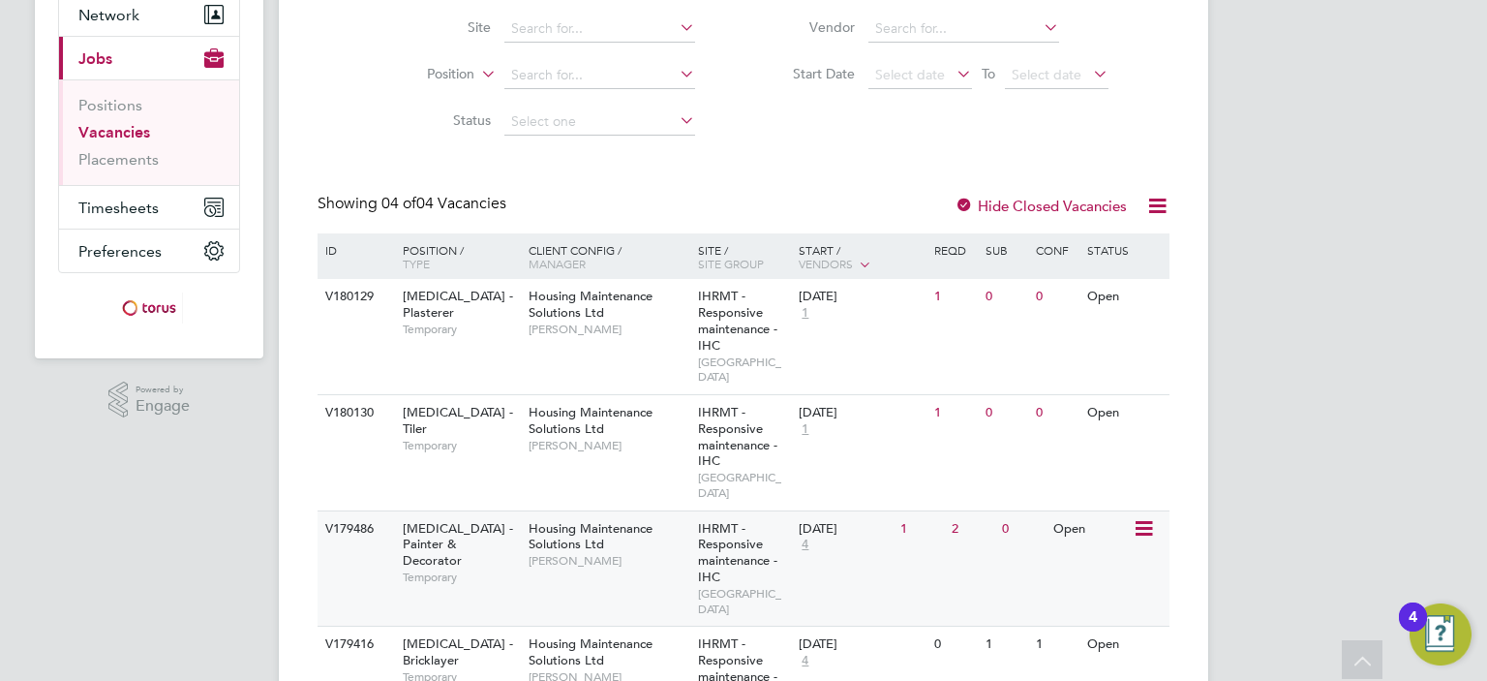 The image size is (1487, 681). I want to click on div: V180129, so click(354, 296).